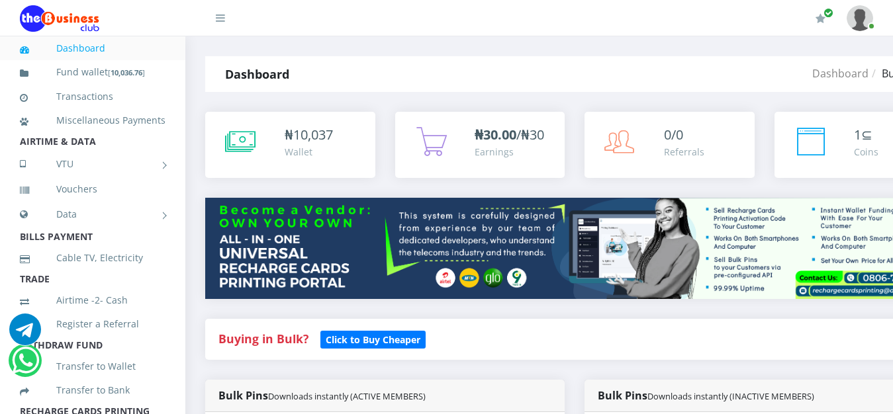  Describe the element at coordinates (857, 134) in the screenshot. I see `span: 1` at that location.